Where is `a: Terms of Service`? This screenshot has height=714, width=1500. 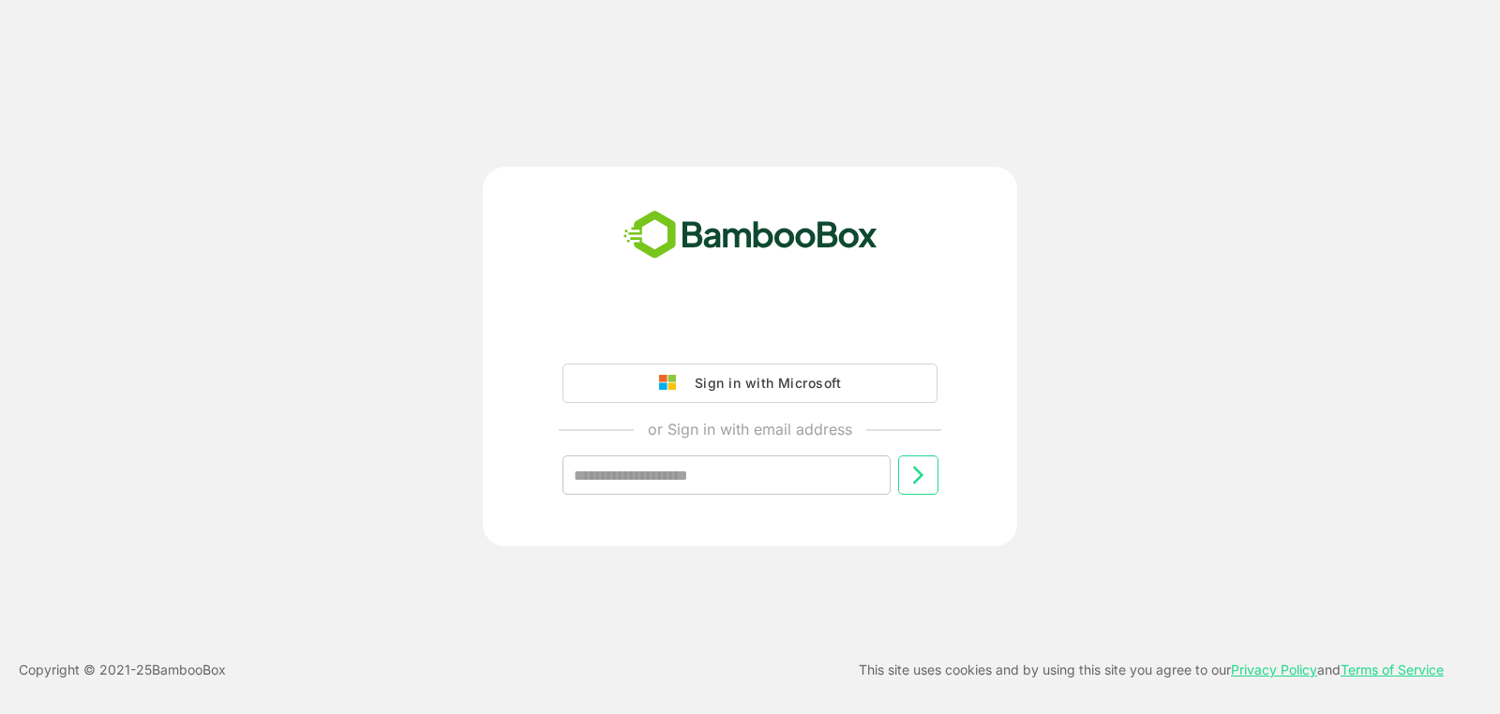 a: Terms of Service is located at coordinates (1392, 669).